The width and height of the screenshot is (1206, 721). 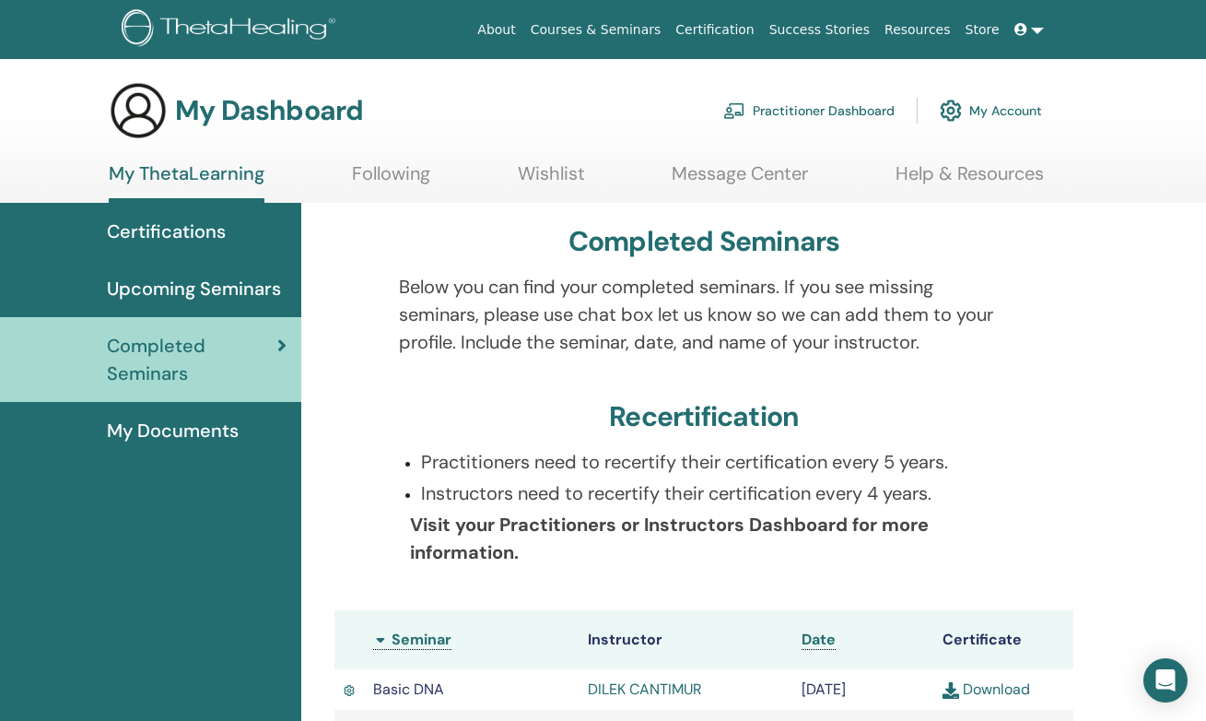 What do you see at coordinates (231, 29) in the screenshot?
I see `img: logo.png` at bounding box center [231, 29].